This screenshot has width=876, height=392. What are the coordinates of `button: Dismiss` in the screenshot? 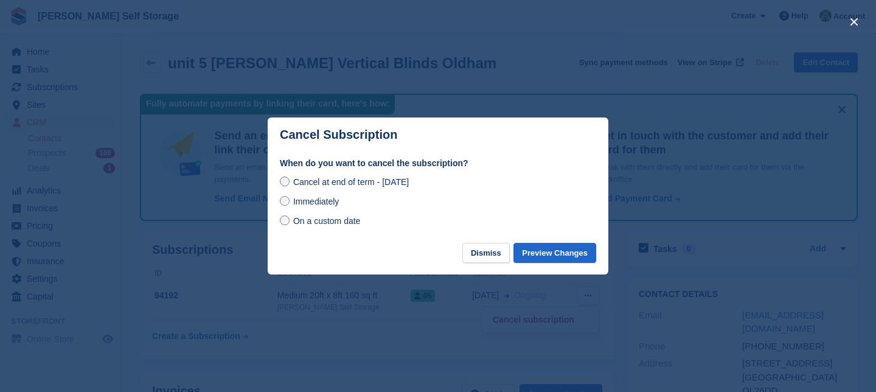 It's located at (486, 252).